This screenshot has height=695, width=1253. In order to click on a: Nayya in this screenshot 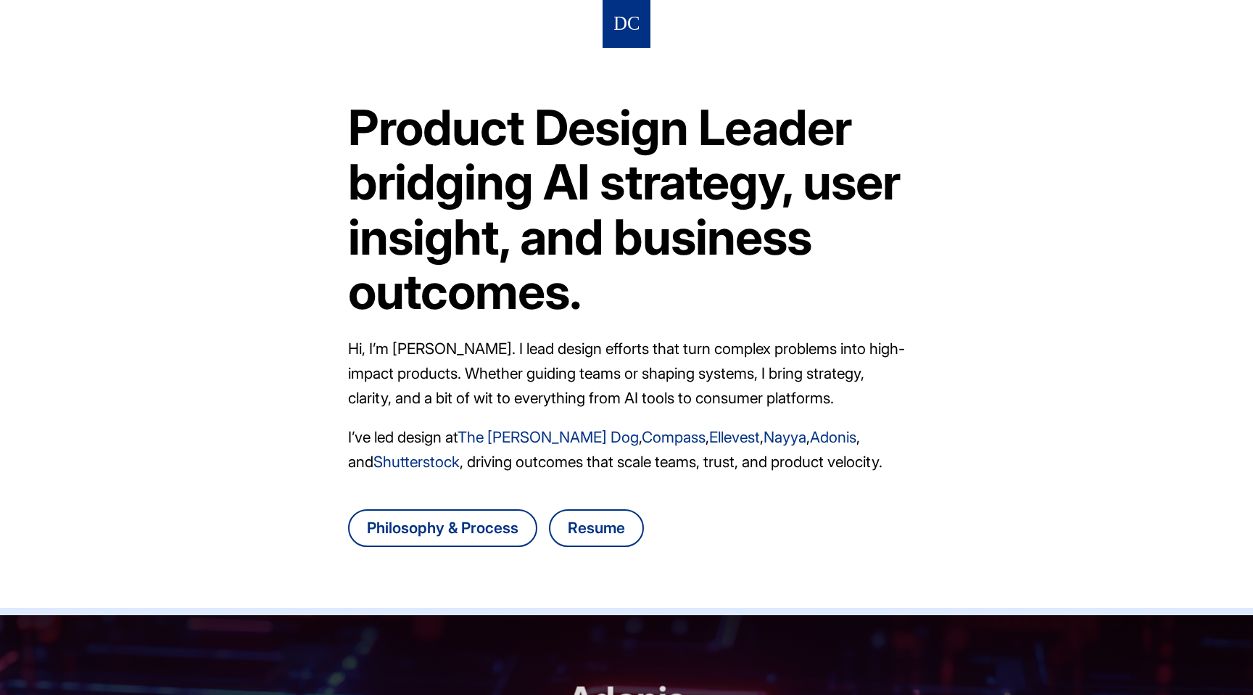, I will do `click(785, 437)`.